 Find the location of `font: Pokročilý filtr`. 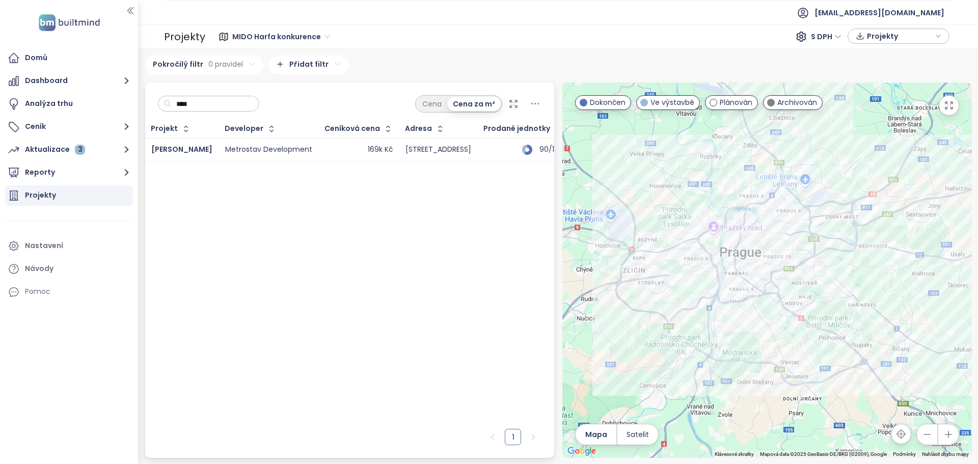

font: Pokročilý filtr is located at coordinates (178, 64).